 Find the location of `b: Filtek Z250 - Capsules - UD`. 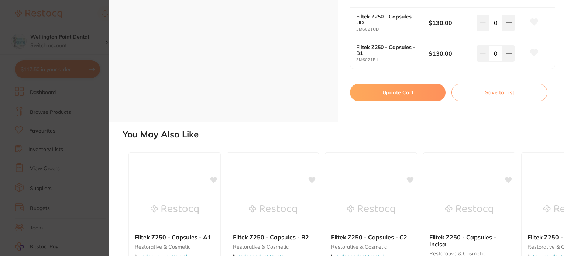

b: Filtek Z250 - Capsules - UD is located at coordinates (388, 20).